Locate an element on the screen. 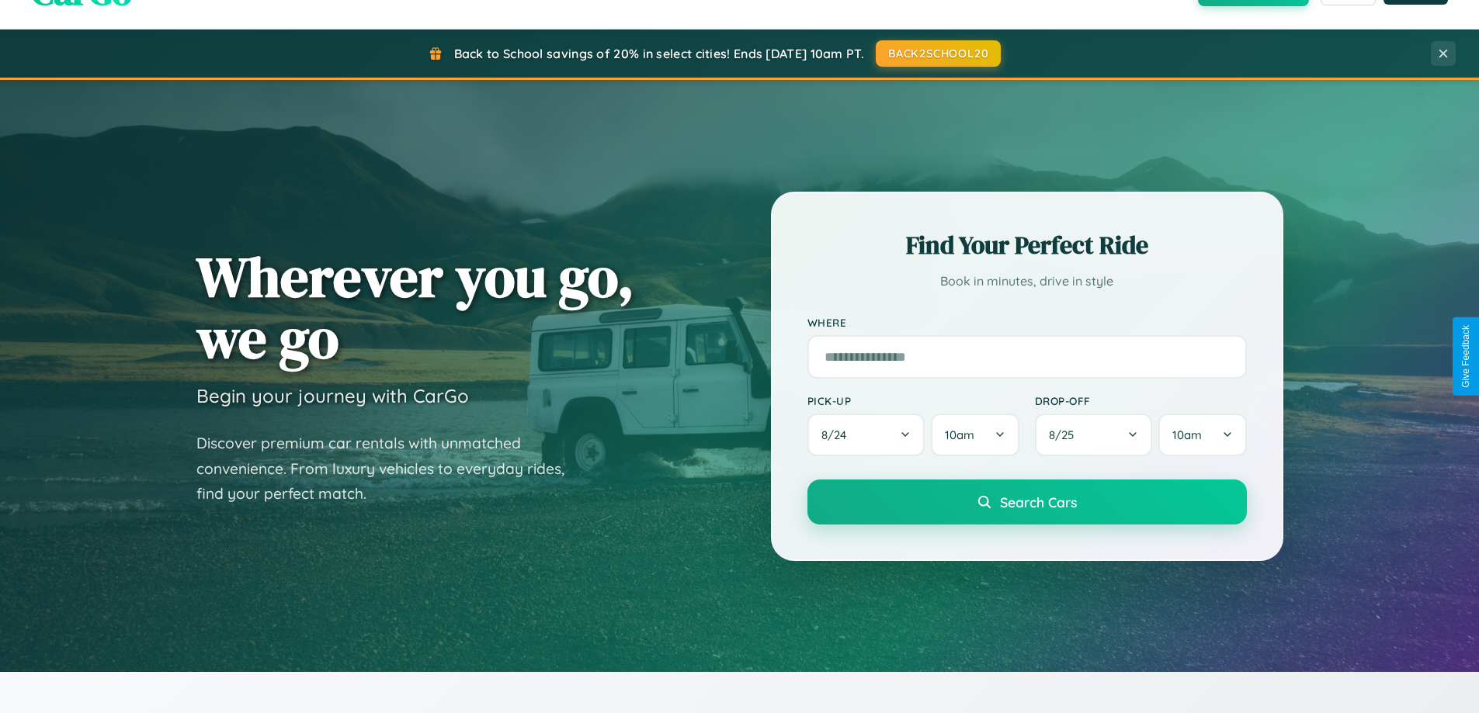 Image resolution: width=1479 pixels, height=713 pixels. span: 8 / 24 is located at coordinates (837, 435).